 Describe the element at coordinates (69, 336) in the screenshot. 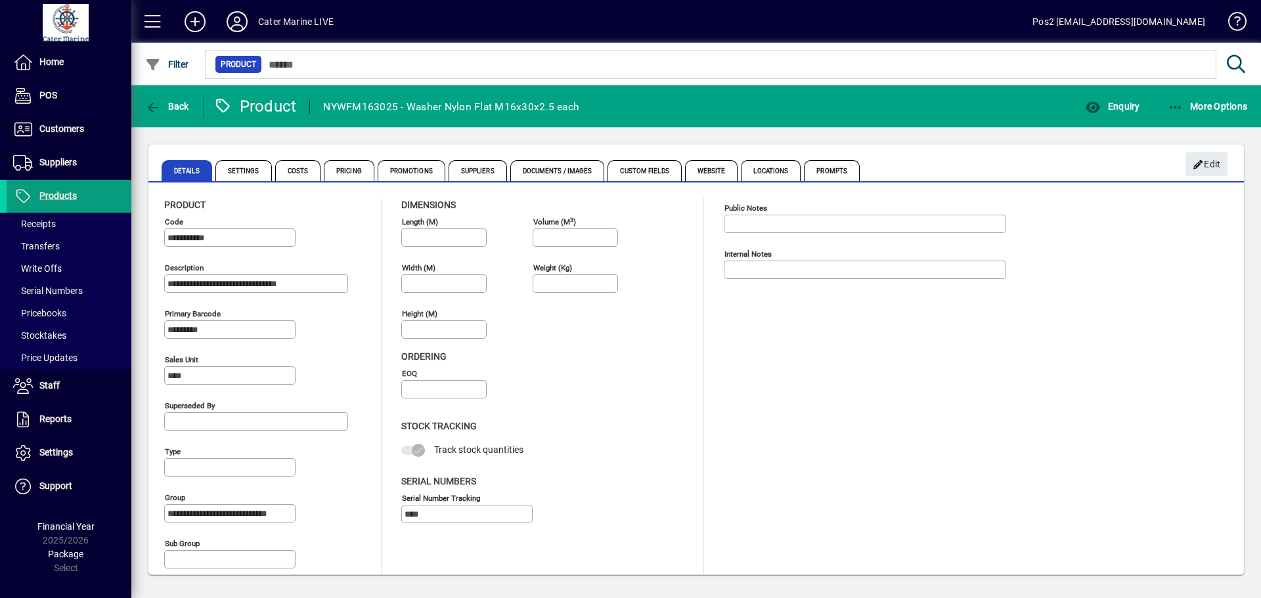

I see `a: Stocktakes` at that location.